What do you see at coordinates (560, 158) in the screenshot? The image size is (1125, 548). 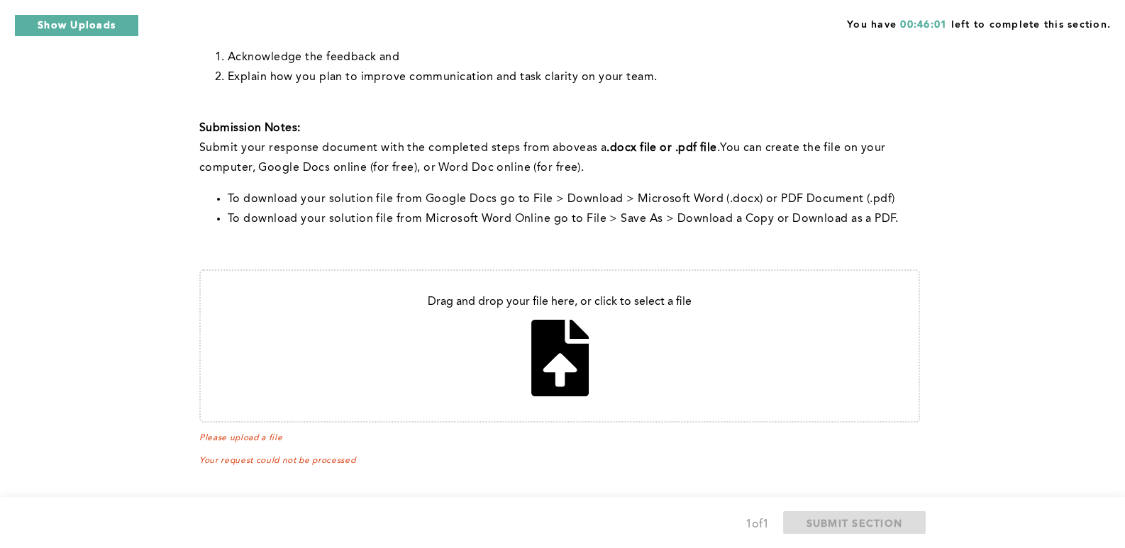 I see `p: with the completed steps from above You can create the file on your computer, Google Docs online ...` at bounding box center [560, 158].